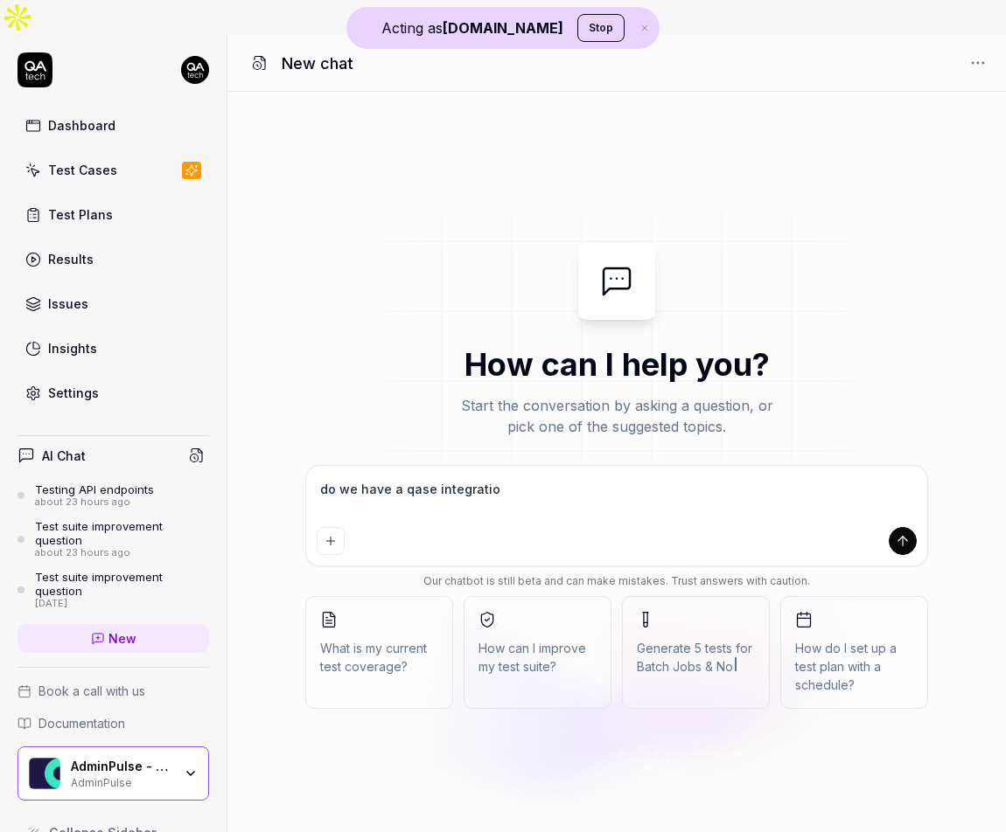 This screenshot has width=1006, height=832. What do you see at coordinates (92, 691) in the screenshot?
I see `span: Book a call with us` at bounding box center [92, 691].